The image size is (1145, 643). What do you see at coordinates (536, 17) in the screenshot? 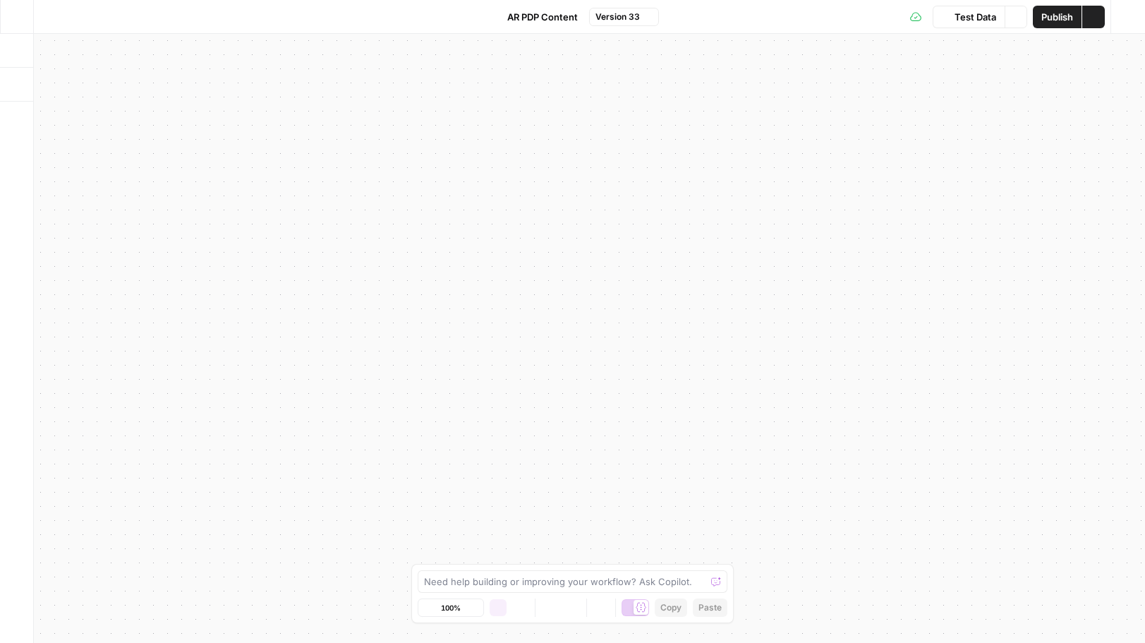
I see `button: AR PDP Content` at bounding box center [536, 17].